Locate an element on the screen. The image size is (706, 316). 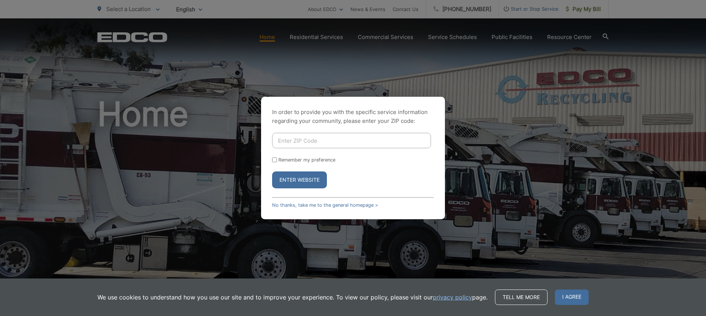
label: Remember my preference is located at coordinates (307, 160).